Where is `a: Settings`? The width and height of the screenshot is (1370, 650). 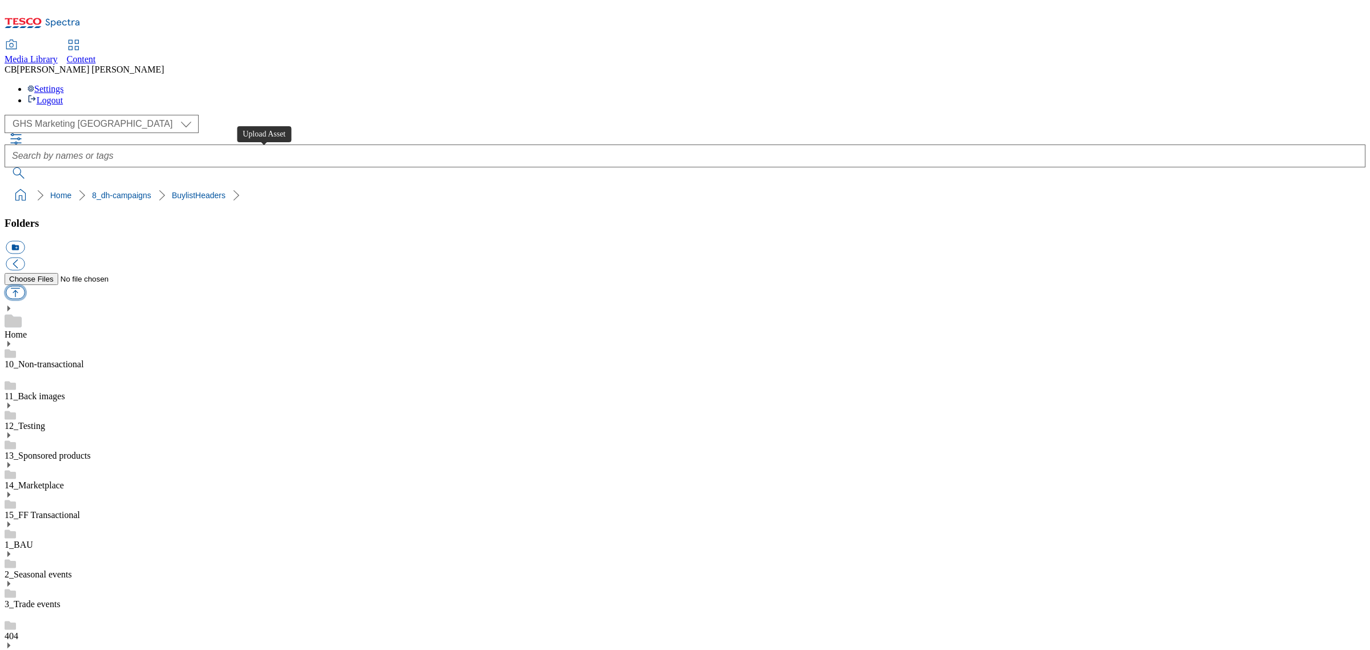
a: Settings is located at coordinates (46, 88).